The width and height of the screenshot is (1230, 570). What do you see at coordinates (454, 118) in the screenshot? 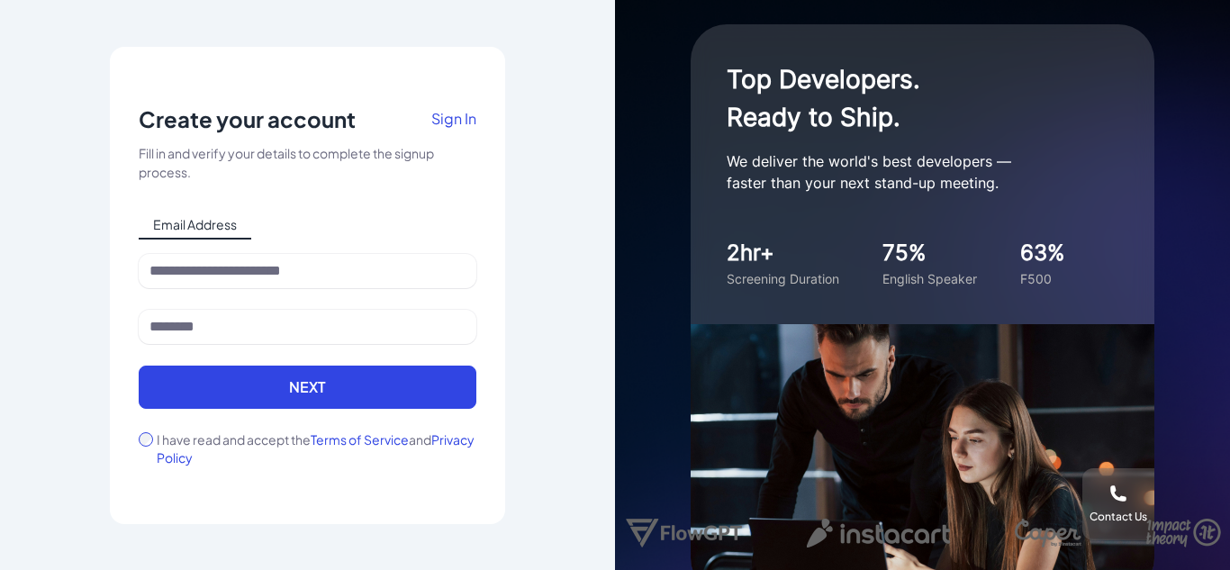
I see `span: Sign In` at bounding box center [454, 118].